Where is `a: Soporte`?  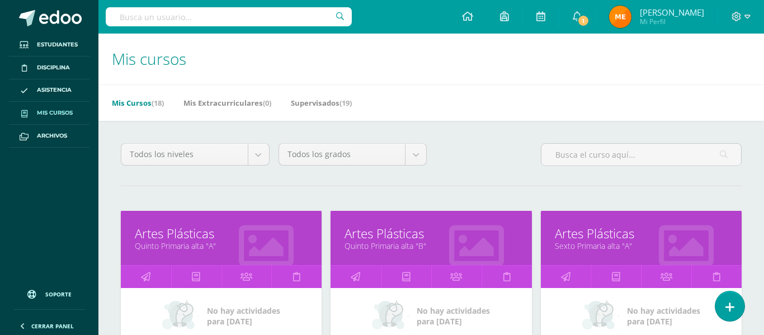
a: Soporte is located at coordinates (49, 293).